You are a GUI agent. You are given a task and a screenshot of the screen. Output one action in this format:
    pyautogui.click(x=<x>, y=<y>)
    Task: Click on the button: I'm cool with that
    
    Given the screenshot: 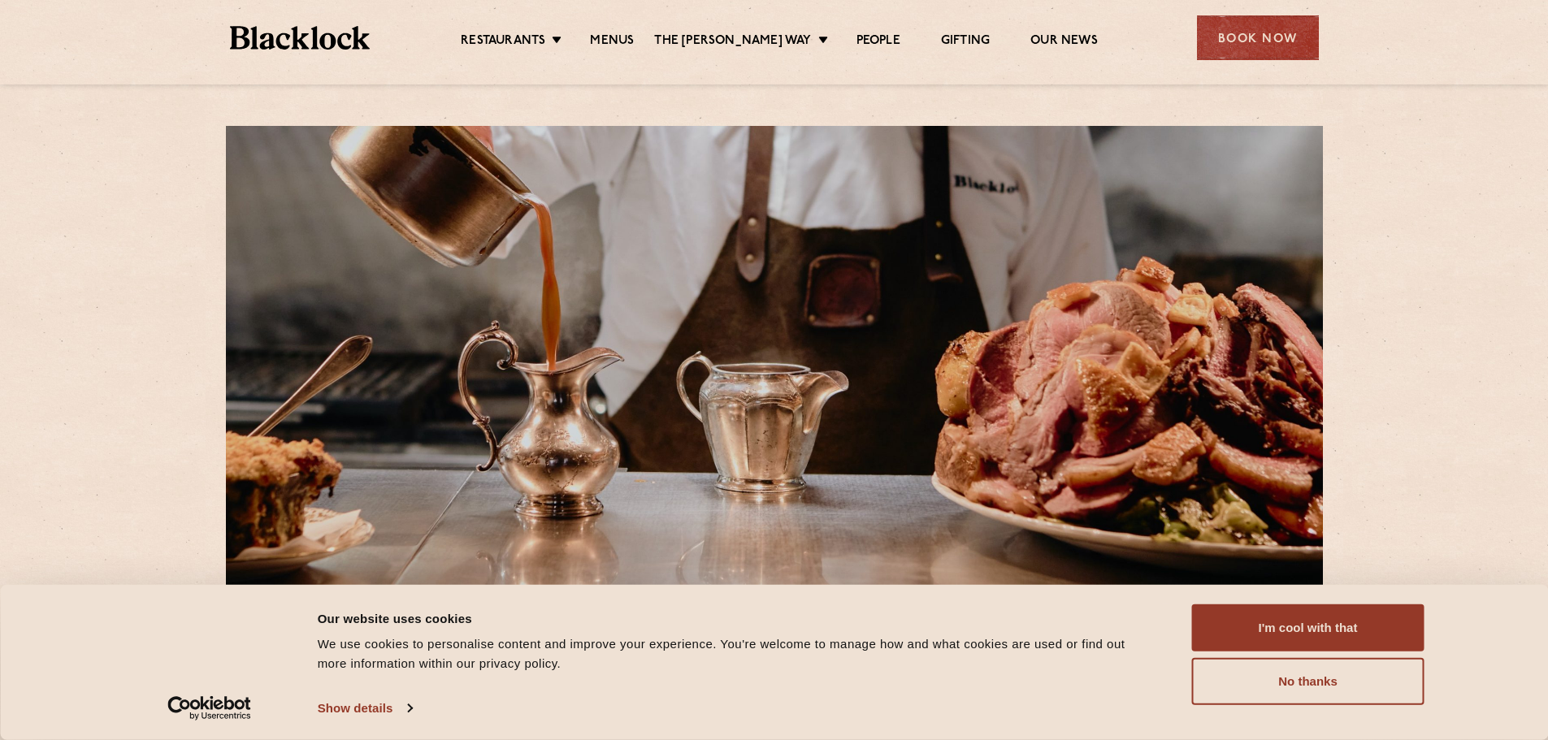 What is the action you would take?
    pyautogui.click(x=1308, y=628)
    